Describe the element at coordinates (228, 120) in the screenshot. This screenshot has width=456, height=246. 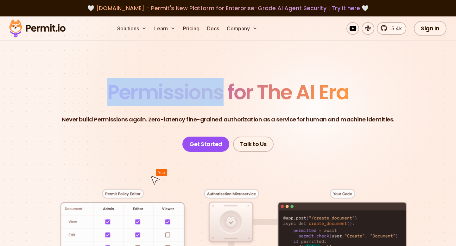
I see `p: Never build Permissions again. Zero-latency fine-grained authorization as a service for human and...` at that location.